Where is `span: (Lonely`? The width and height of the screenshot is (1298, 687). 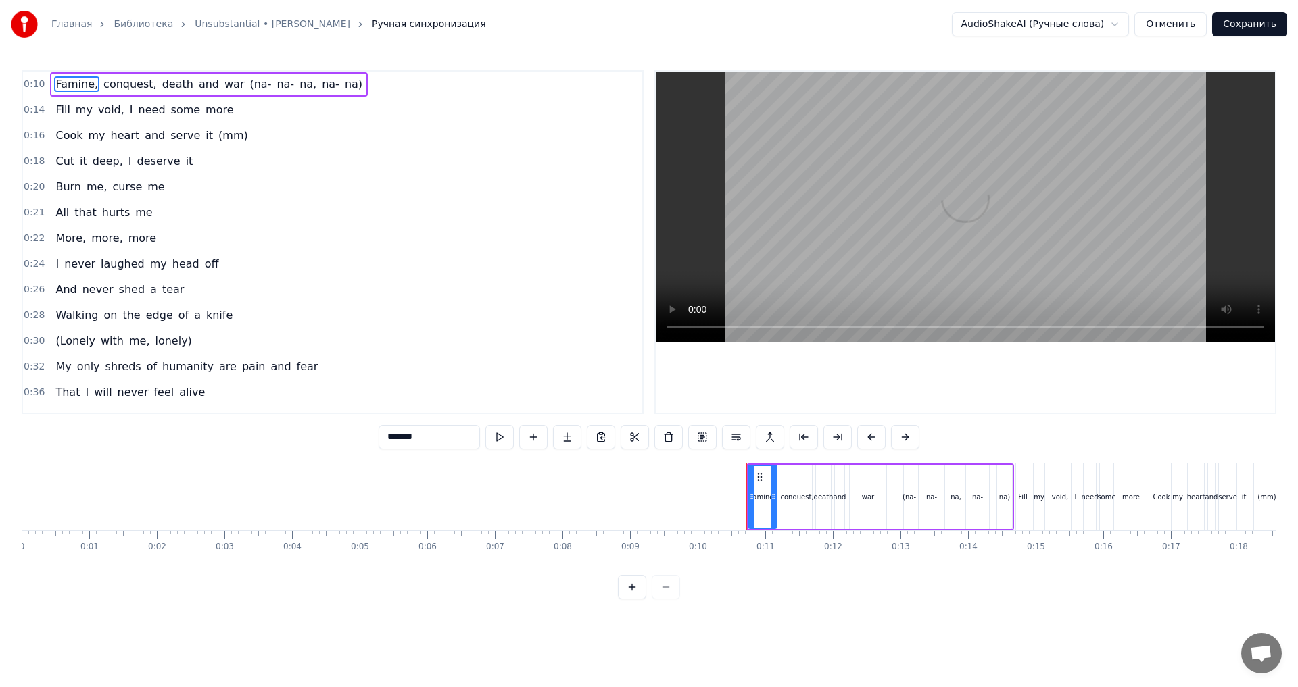
span: (Lonely is located at coordinates (75, 341).